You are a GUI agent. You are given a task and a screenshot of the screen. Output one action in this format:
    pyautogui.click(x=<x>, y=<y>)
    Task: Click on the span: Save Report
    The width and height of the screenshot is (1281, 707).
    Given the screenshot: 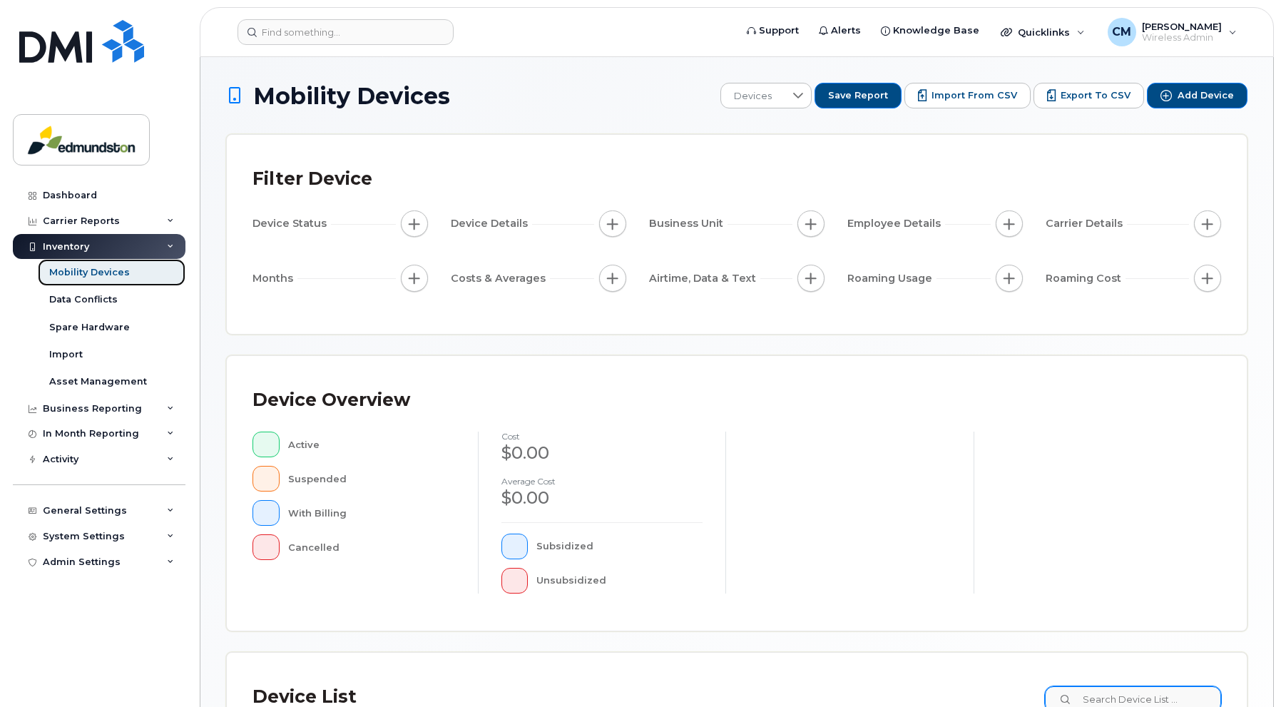 What is the action you would take?
    pyautogui.click(x=858, y=96)
    